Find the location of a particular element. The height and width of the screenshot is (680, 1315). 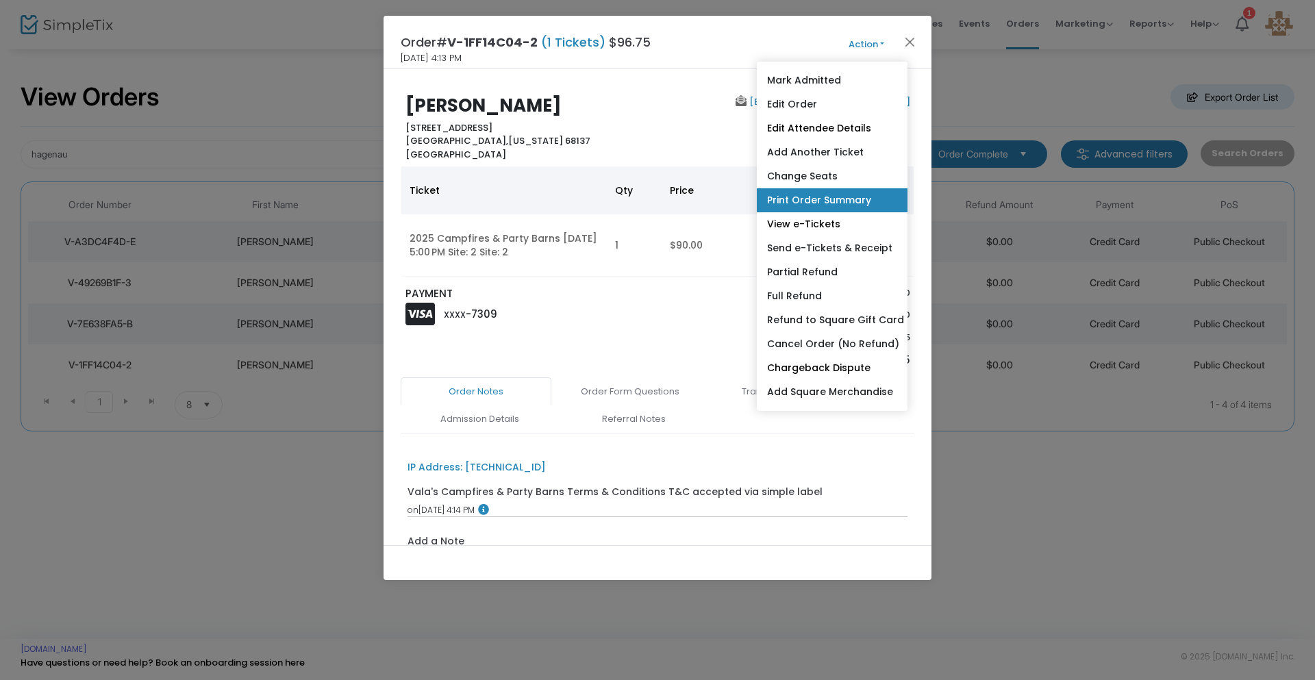

a: Add Square Merchandise is located at coordinates (832, 392).